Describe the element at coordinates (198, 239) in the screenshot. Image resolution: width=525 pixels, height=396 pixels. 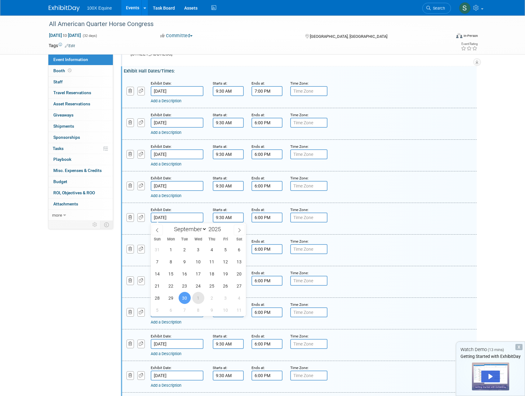
I see `span: Wed` at that location.